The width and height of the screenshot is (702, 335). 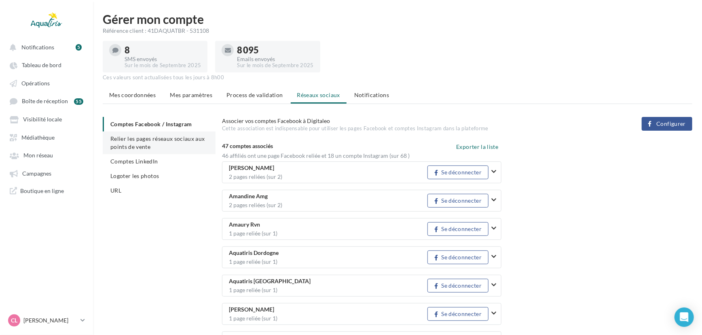 I want to click on span: Médiathèque, so click(x=38, y=137).